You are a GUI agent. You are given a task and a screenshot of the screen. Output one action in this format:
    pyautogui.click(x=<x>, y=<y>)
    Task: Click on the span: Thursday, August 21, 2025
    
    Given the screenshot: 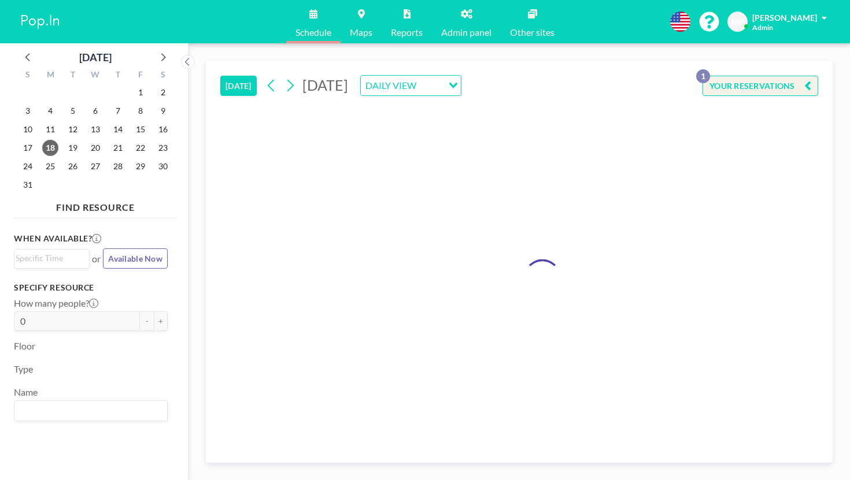 What is the action you would take?
    pyautogui.click(x=118, y=148)
    